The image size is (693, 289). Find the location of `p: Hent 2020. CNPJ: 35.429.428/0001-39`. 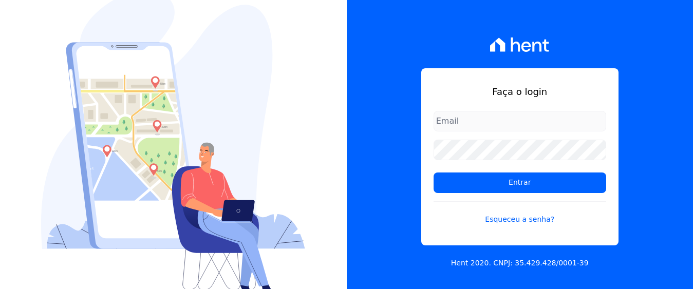

p: Hent 2020. CNPJ: 35.429.428/0001-39 is located at coordinates (520, 263).